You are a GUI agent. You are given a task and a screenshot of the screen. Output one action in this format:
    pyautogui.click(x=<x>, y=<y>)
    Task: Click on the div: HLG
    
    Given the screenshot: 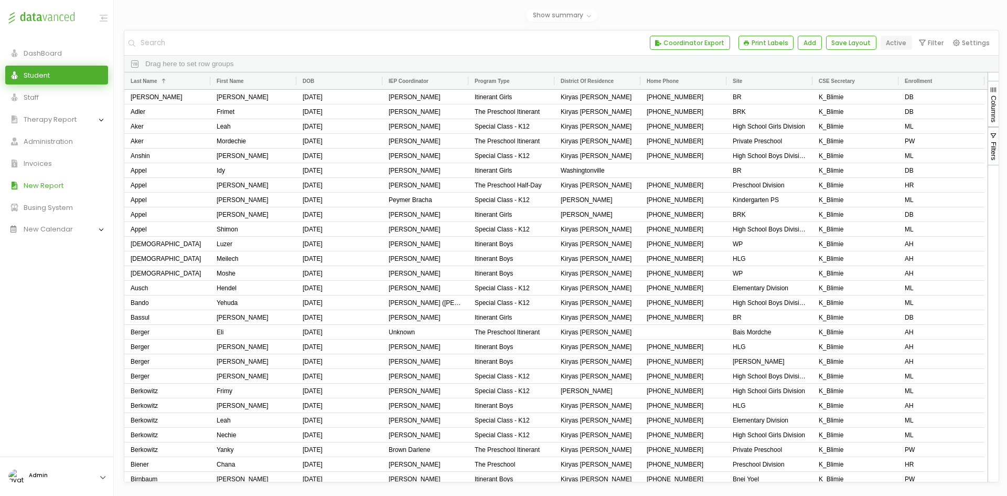 What is the action you would take?
    pyautogui.click(x=770, y=346)
    